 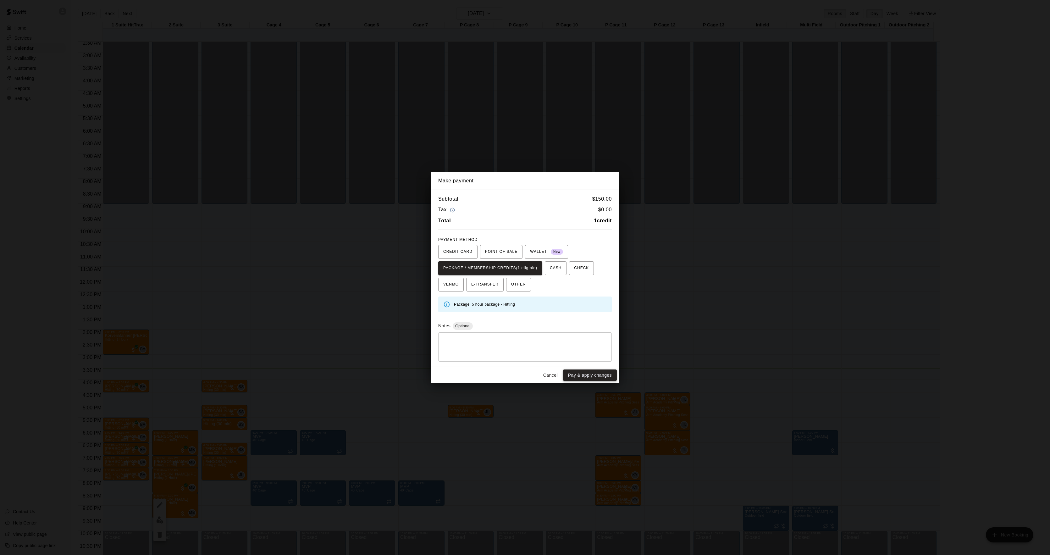 What do you see at coordinates (555, 268) in the screenshot?
I see `button: CASH` at bounding box center [555, 268].